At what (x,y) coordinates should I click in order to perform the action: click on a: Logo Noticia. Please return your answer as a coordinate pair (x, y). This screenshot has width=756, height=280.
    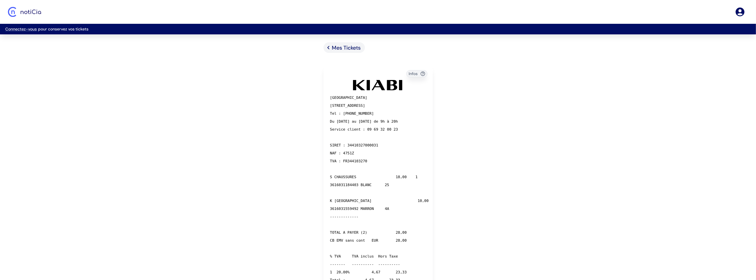
    Looking at the image, I should click on (25, 12).